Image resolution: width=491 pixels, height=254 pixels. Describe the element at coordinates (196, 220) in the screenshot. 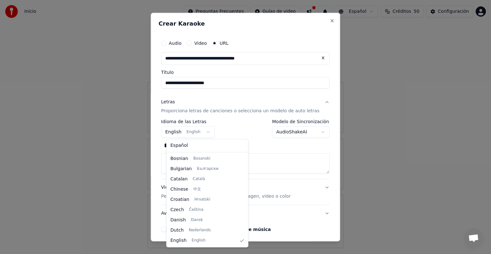

I see `span: Dansk` at that location.